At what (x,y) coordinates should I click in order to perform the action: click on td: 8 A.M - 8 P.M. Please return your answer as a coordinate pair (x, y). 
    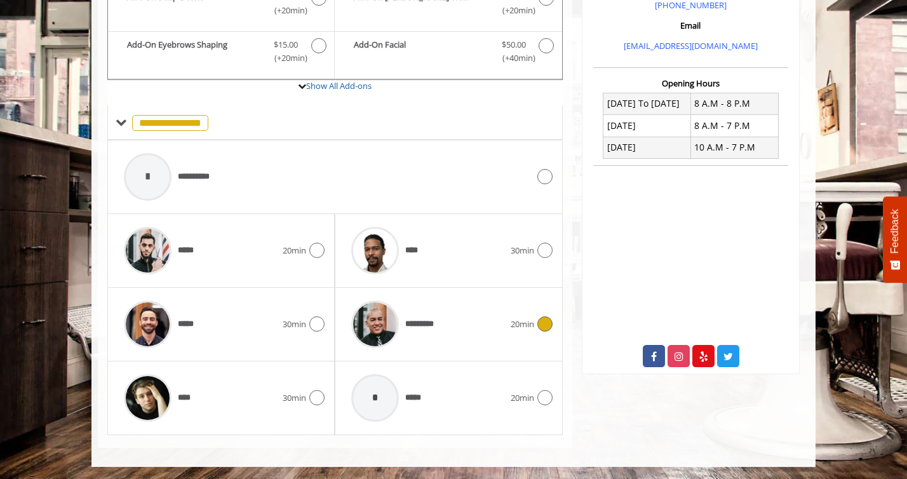
    Looking at the image, I should click on (735, 104).